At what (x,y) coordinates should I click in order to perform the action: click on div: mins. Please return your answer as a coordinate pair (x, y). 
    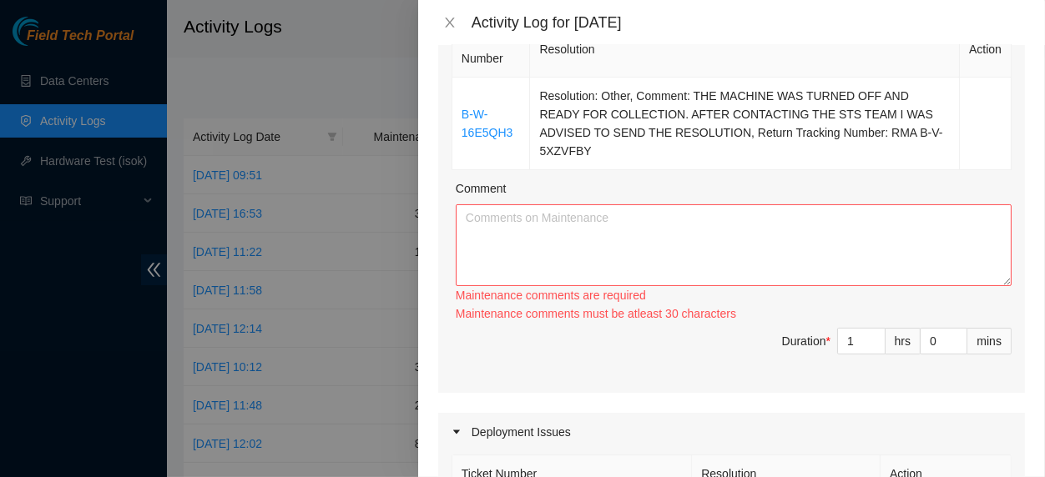
    Looking at the image, I should click on (989, 341).